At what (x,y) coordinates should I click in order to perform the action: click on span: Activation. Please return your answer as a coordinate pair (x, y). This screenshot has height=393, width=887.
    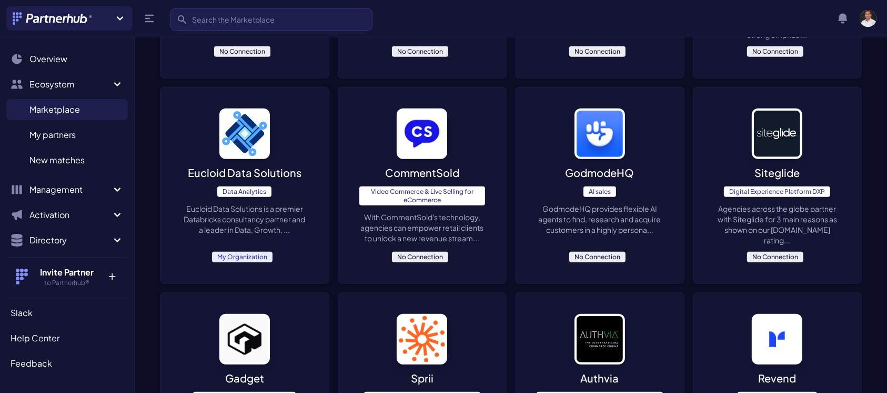
    Looking at the image, I should click on (70, 215).